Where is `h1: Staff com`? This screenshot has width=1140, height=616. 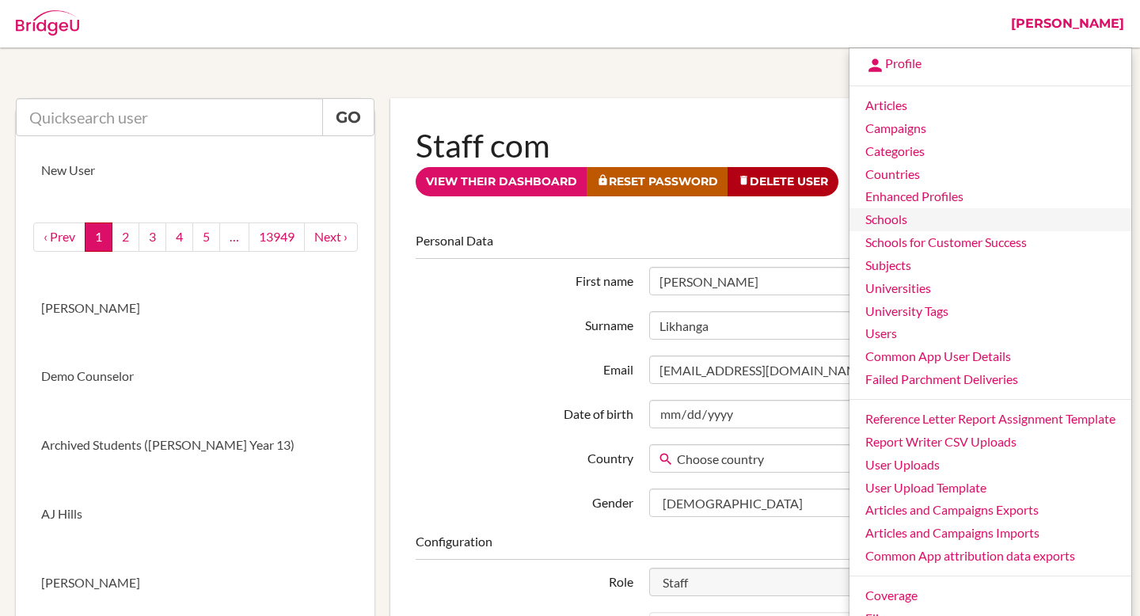
h1: Staff com is located at coordinates (757, 145).